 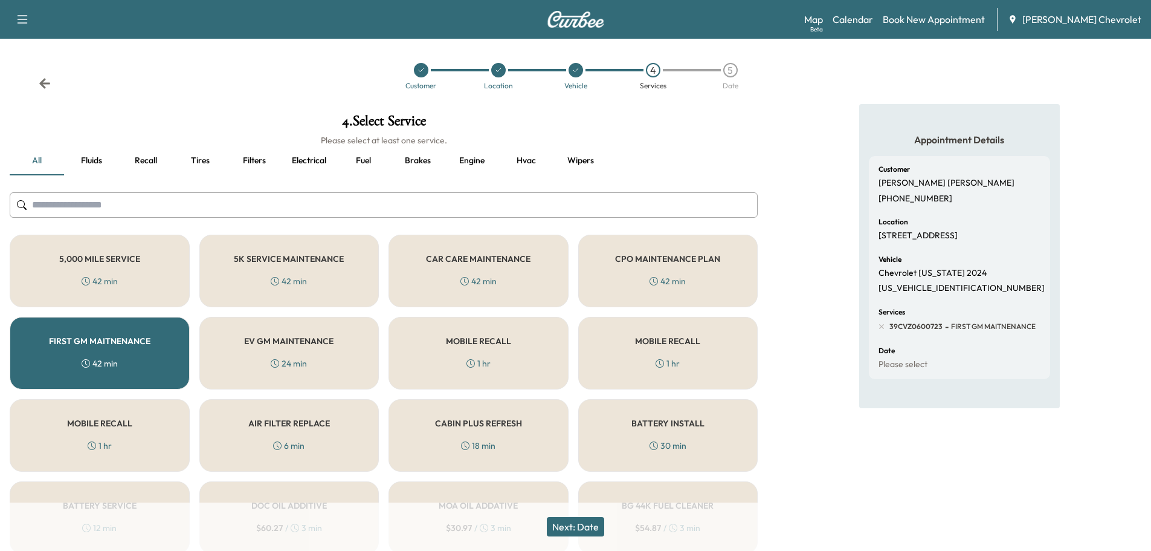 What do you see at coordinates (934, 19) in the screenshot?
I see `a: Book New Appointment` at bounding box center [934, 19].